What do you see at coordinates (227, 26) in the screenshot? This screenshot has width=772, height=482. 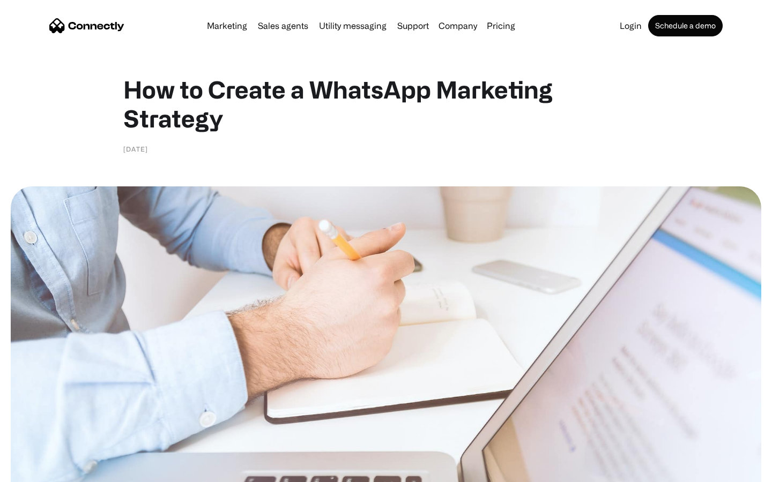 I see `a: Marketing` at bounding box center [227, 26].